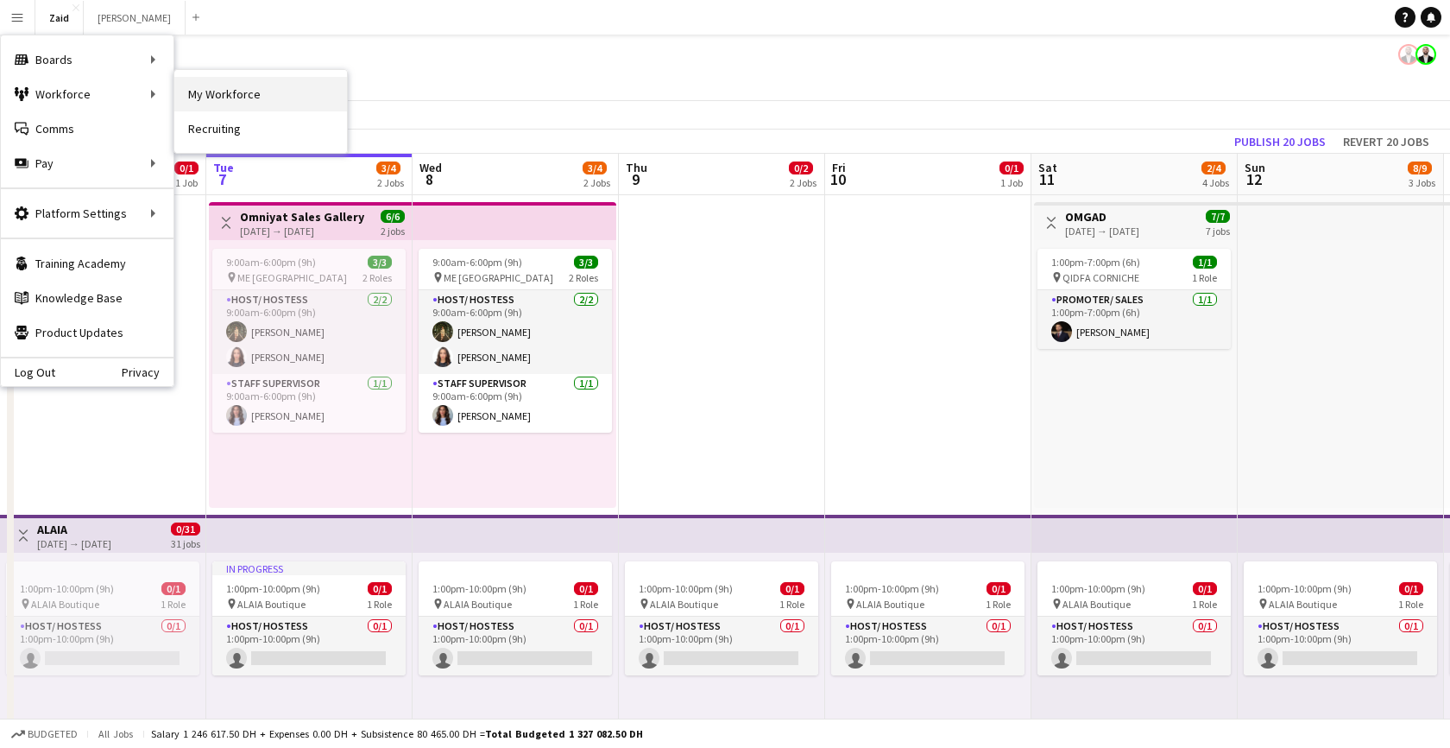 The height and width of the screenshot is (748, 1450). I want to click on div: 4 Jobs, so click(1215, 182).